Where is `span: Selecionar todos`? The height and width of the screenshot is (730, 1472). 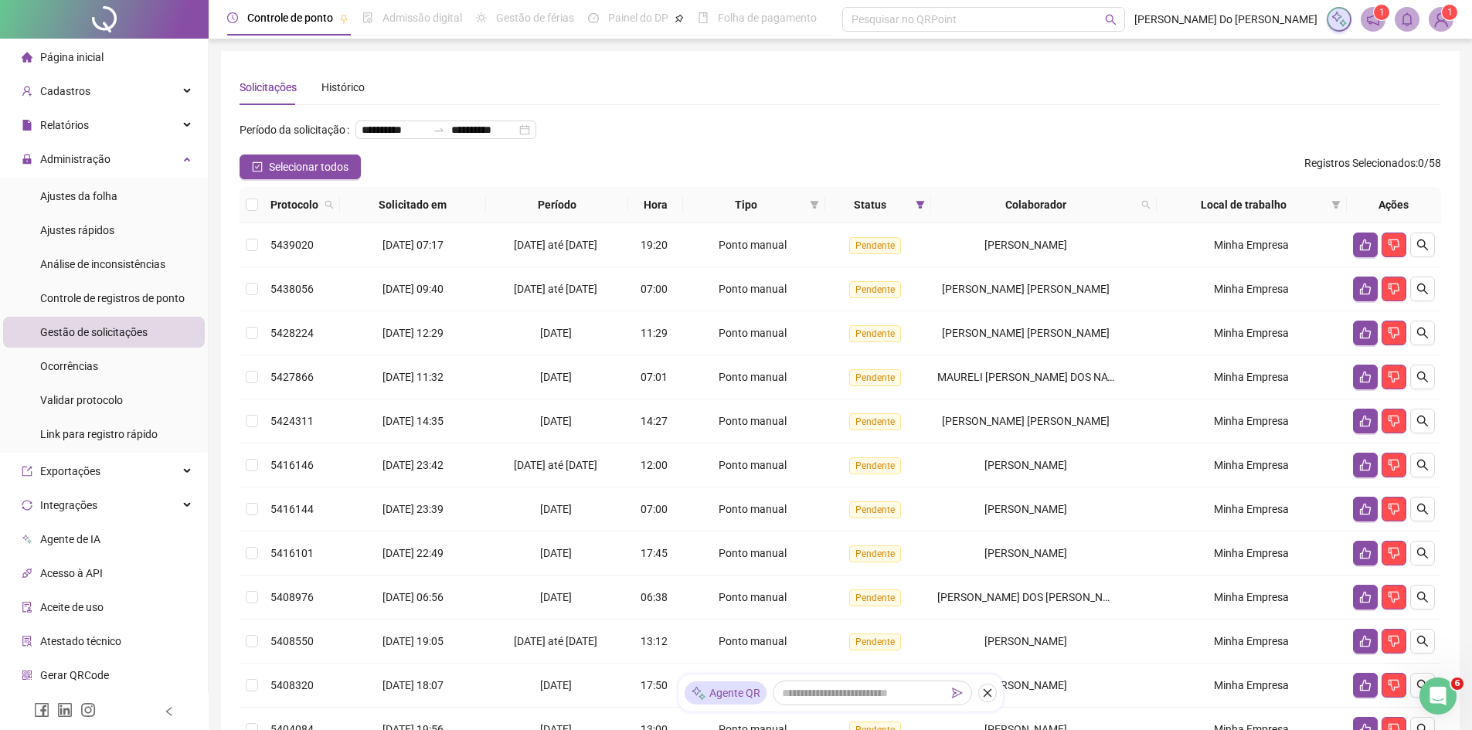
span: Selecionar todos is located at coordinates (308, 167).